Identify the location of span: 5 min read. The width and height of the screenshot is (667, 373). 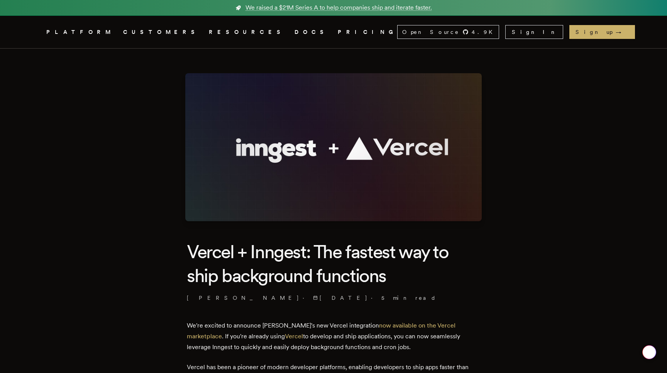
(409, 298).